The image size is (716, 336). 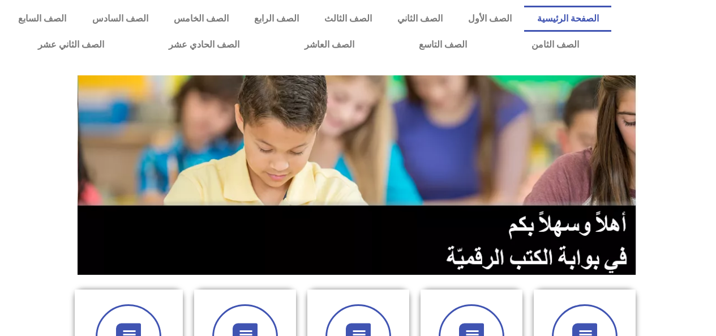 What do you see at coordinates (201, 19) in the screenshot?
I see `a: الصف الخامس` at bounding box center [201, 19].